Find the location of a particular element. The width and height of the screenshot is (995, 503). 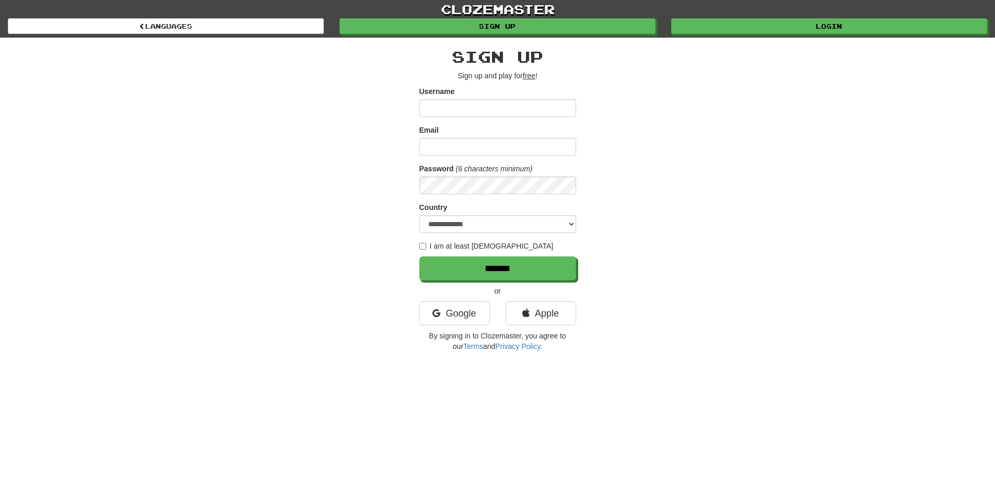

label: Password is located at coordinates (437, 169).